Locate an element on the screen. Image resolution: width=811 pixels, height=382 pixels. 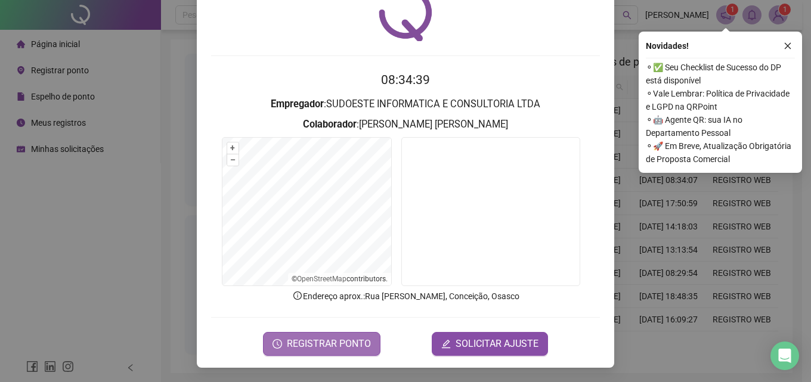
strong: Colaborador is located at coordinates (330, 124).